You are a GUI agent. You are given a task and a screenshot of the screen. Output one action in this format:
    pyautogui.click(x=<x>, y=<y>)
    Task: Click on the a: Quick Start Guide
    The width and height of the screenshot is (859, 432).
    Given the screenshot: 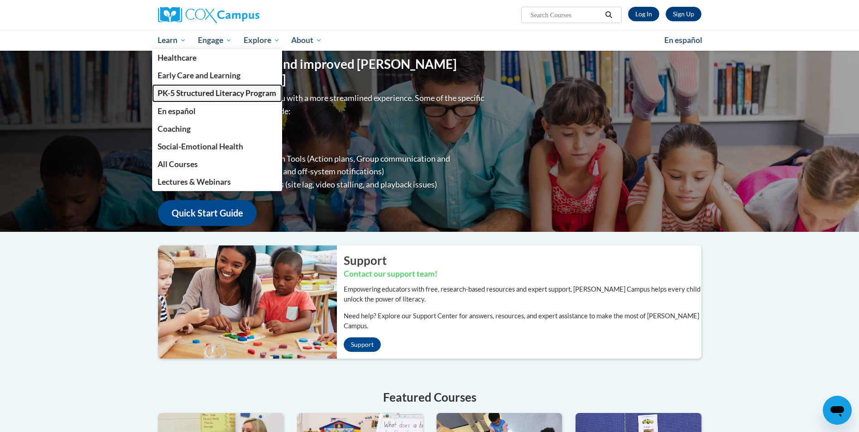 What is the action you would take?
    pyautogui.click(x=207, y=213)
    